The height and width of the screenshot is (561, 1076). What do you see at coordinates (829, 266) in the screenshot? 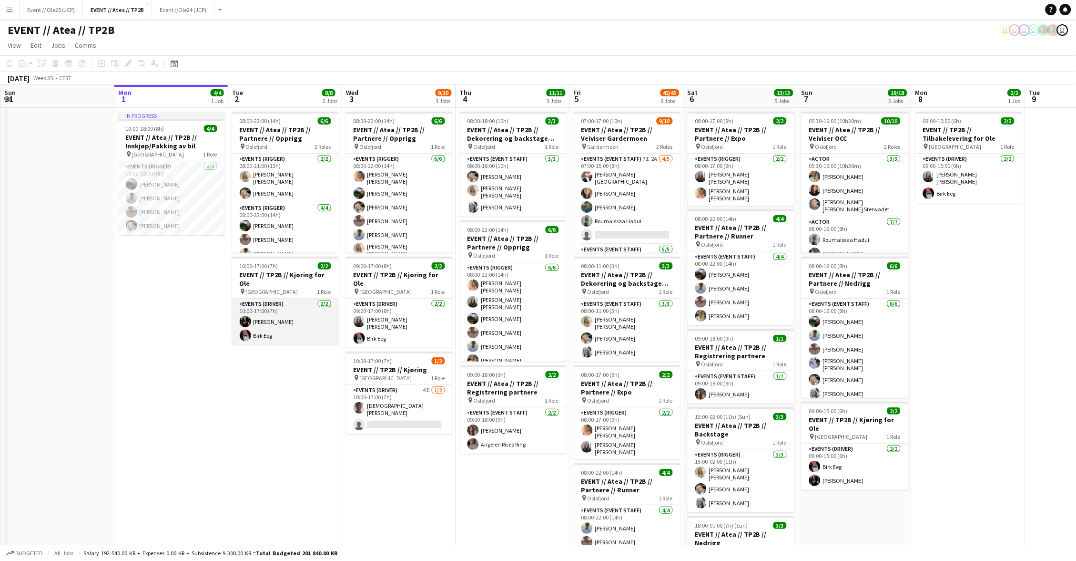
I see `span: 08:00-16:00 (8h)` at bounding box center [829, 266].